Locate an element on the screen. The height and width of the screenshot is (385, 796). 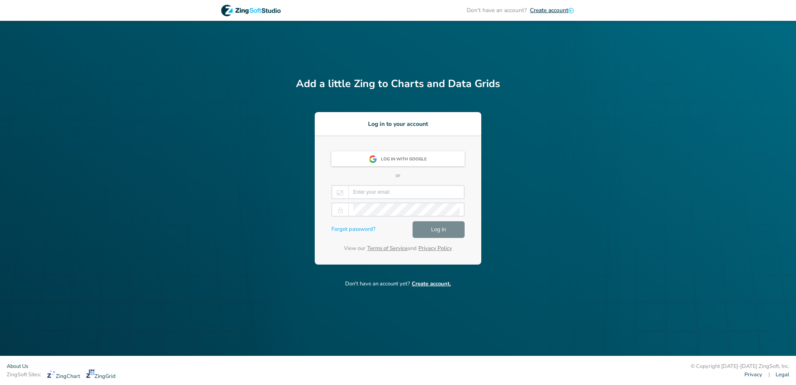
a: Legal is located at coordinates (782, 374).